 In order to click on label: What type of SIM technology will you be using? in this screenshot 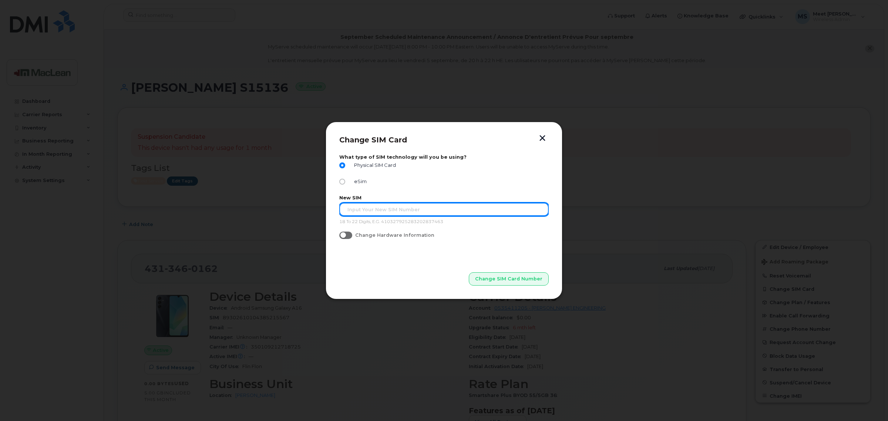, I will do `click(444, 157)`.